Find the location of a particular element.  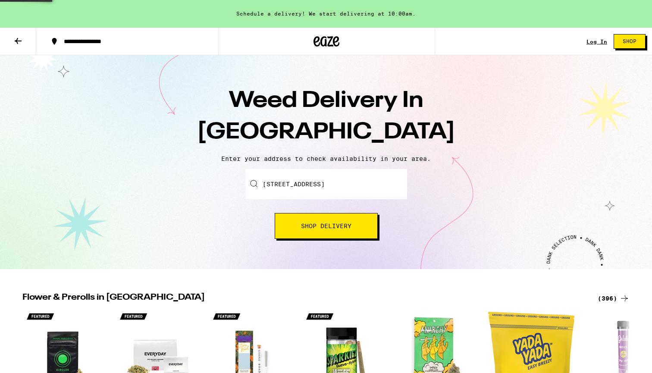

span: Shop is located at coordinates (630, 41).